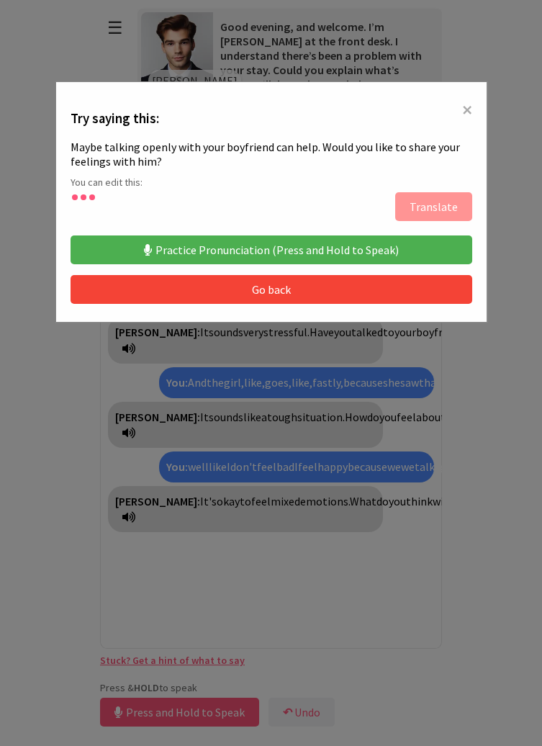 This screenshot has width=542, height=746. Describe the element at coordinates (271, 182) in the screenshot. I see `p: You can edit this:` at that location.